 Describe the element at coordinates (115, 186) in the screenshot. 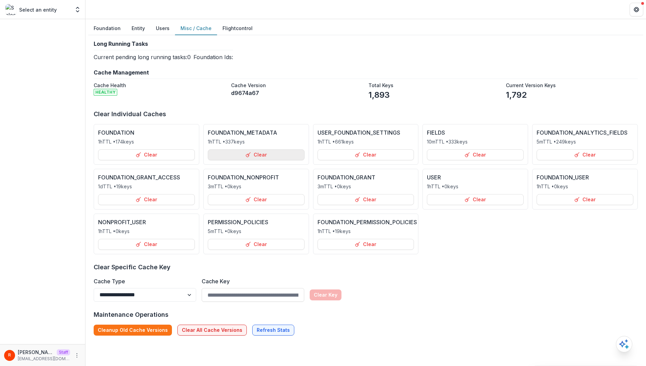

I see `p: 1d TTL • 19 keys` at that location.